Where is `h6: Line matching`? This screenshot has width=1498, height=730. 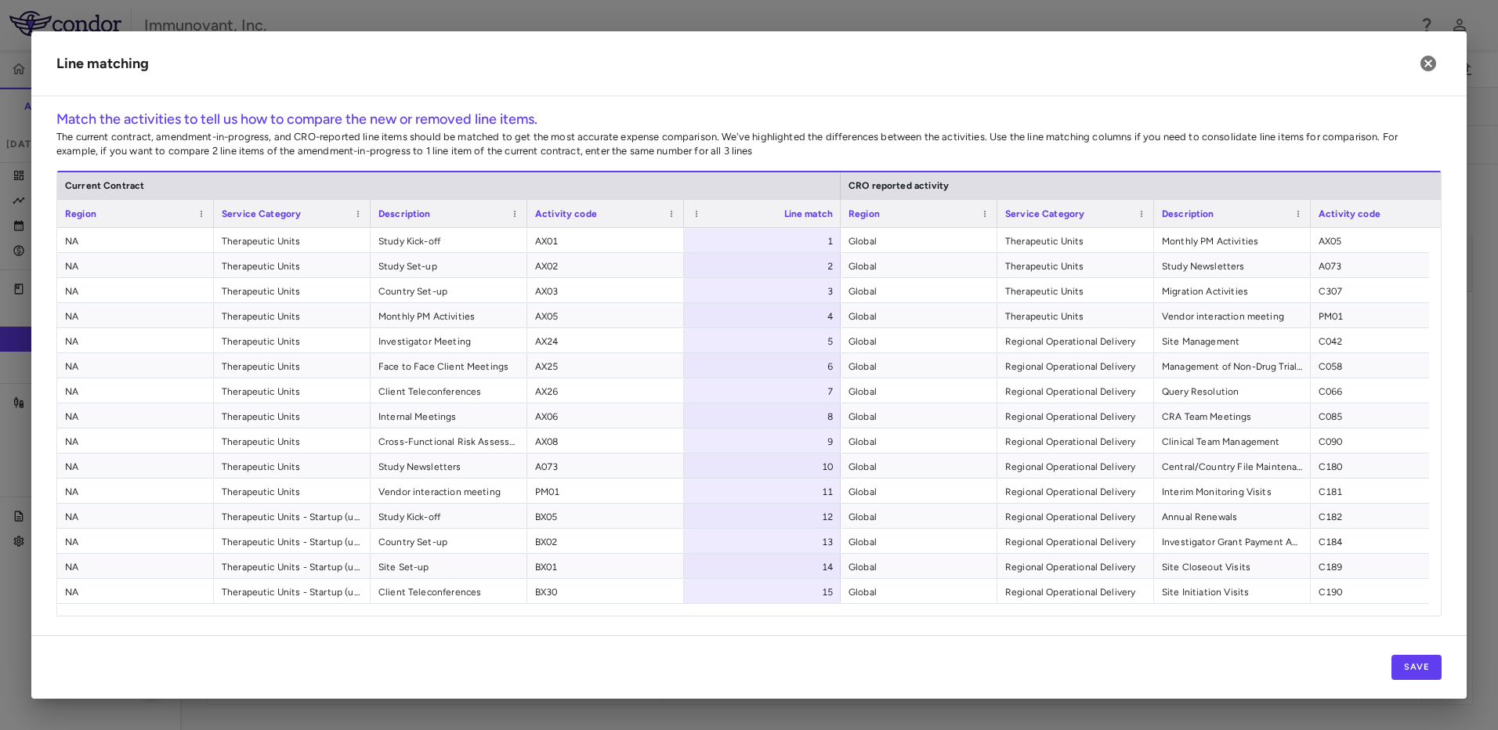 h6: Line matching is located at coordinates (103, 63).